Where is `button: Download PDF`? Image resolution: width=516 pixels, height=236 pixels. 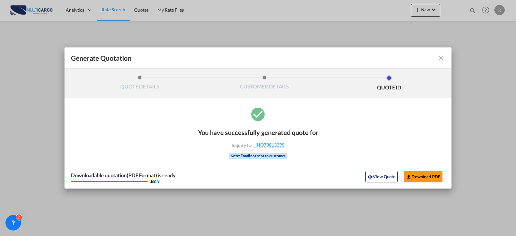
button: Download PDF is located at coordinates (423, 176).